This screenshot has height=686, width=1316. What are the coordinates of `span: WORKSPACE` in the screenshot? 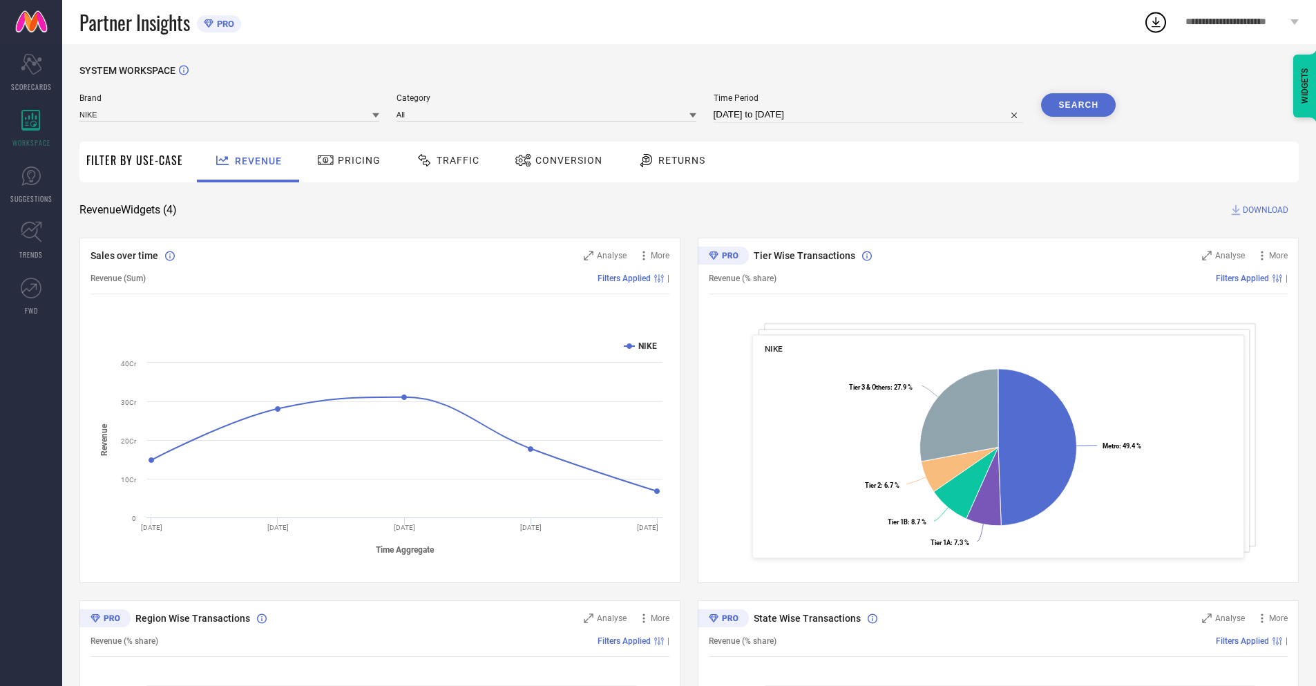 It's located at (31, 142).